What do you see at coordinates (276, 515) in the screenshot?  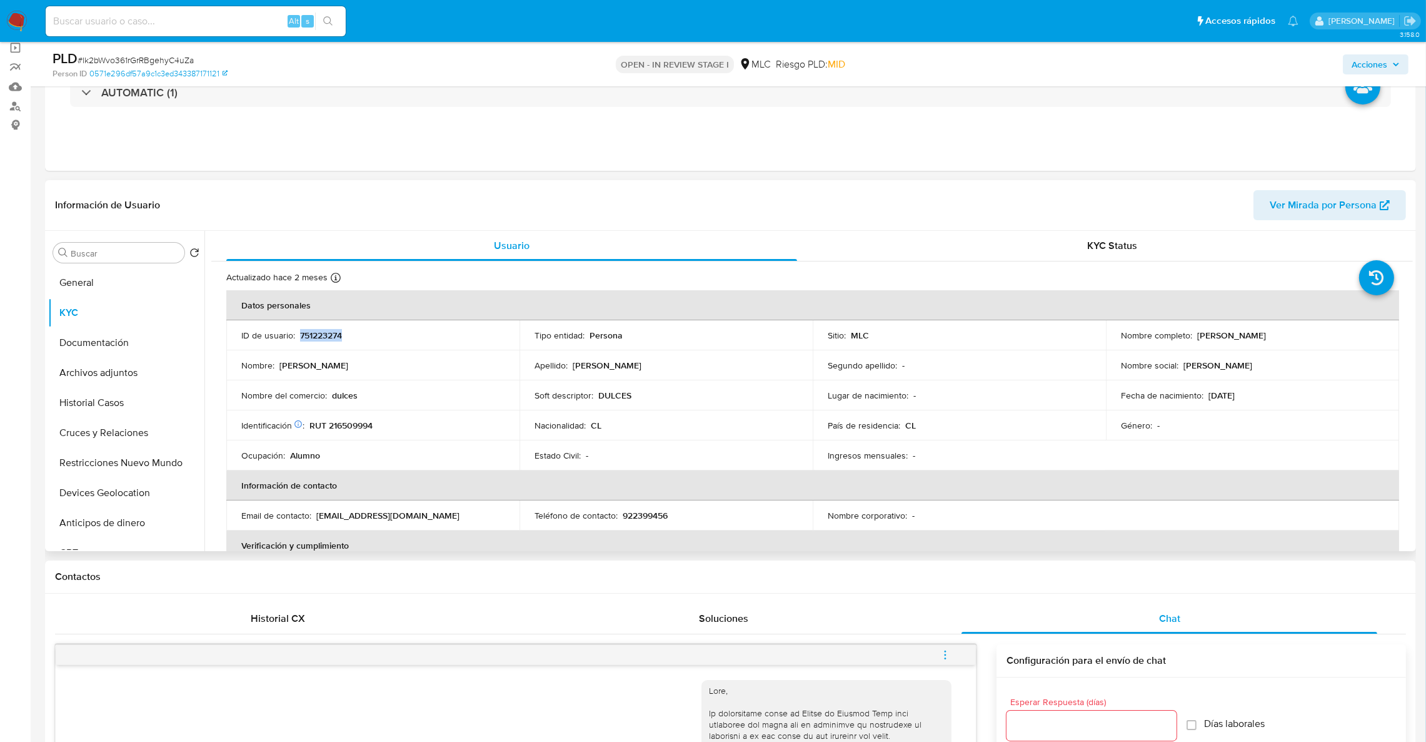 I see `p: Email de contacto :` at bounding box center [276, 515].